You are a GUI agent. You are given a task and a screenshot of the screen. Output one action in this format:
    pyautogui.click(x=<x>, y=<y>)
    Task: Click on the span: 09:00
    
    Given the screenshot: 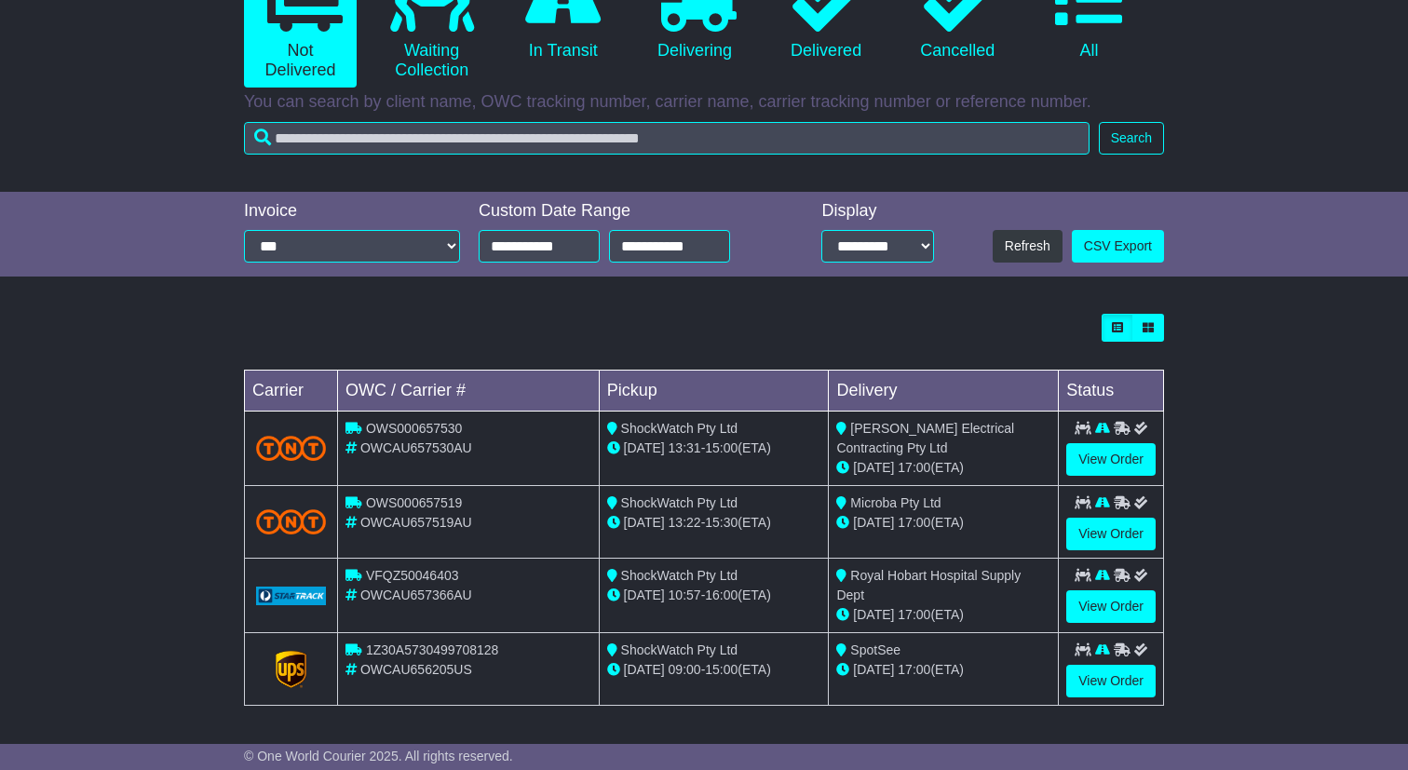 What is the action you would take?
    pyautogui.click(x=684, y=670)
    